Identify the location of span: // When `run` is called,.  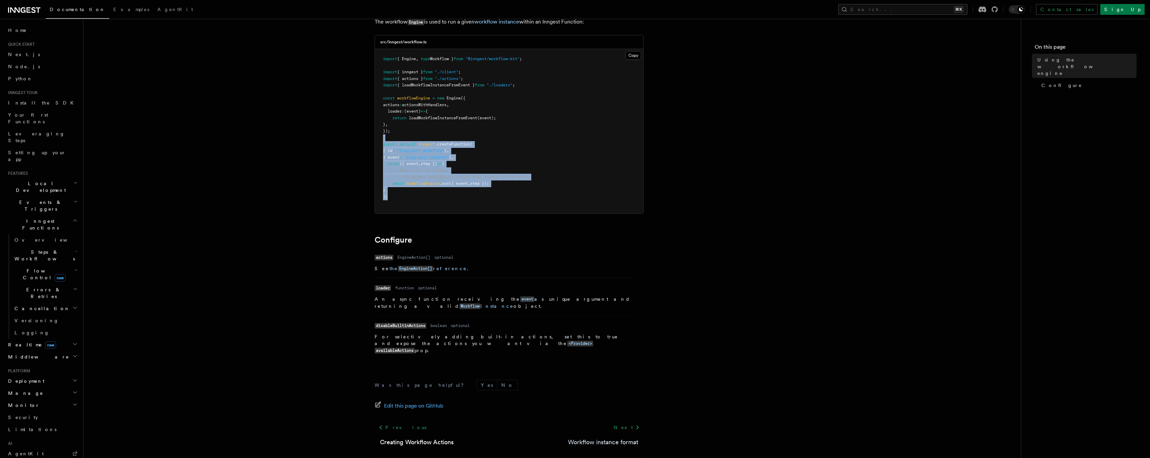
(421, 171).